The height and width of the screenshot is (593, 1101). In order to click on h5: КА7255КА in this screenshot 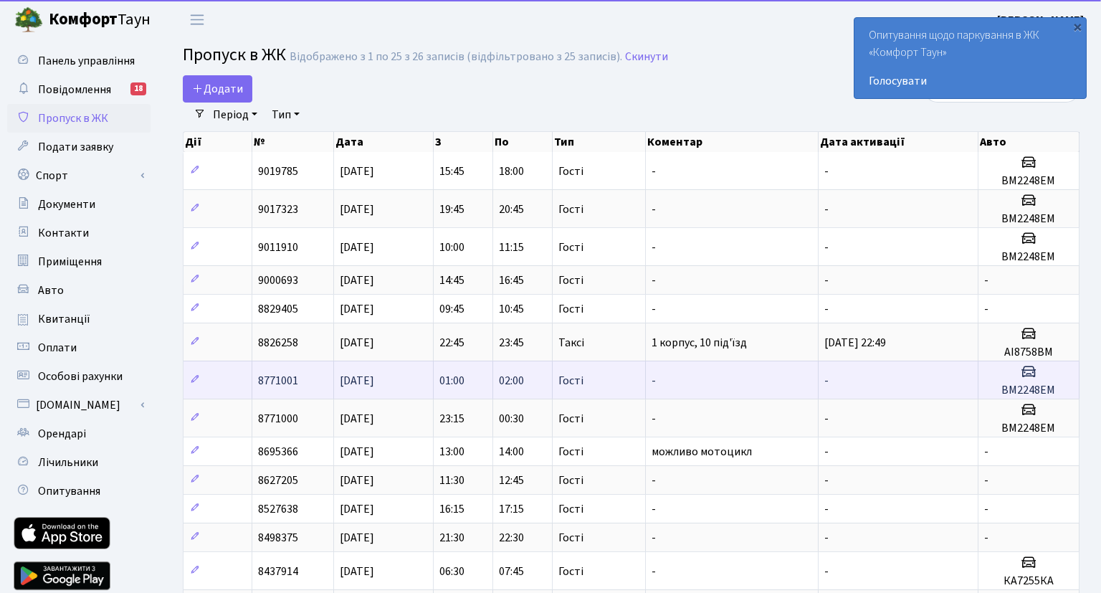, I will do `click(1028, 581)`.